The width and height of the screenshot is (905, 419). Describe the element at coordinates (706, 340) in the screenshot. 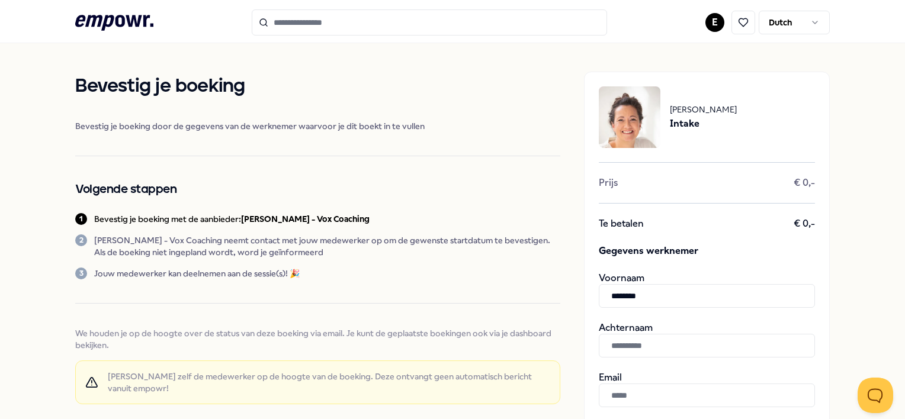

I see `div: Achternaam` at that location.